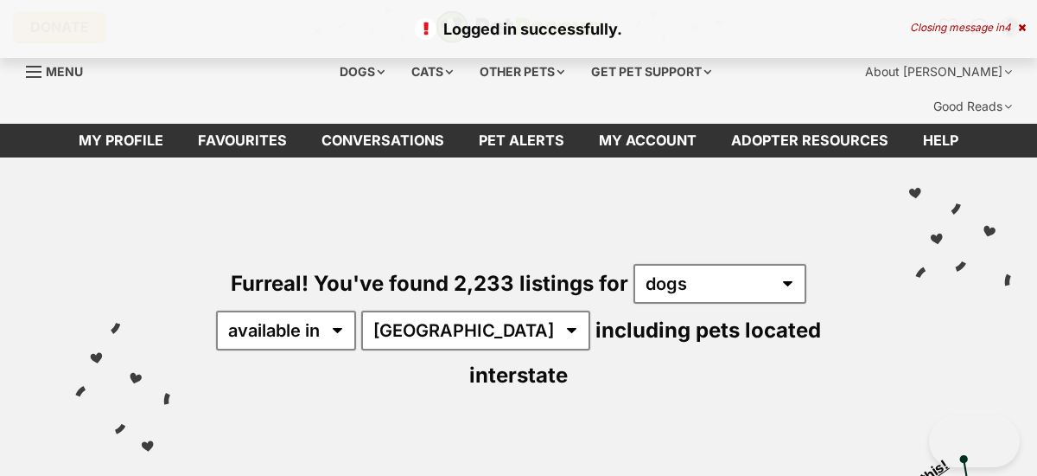  I want to click on div: Good Reads, so click(973, 106).